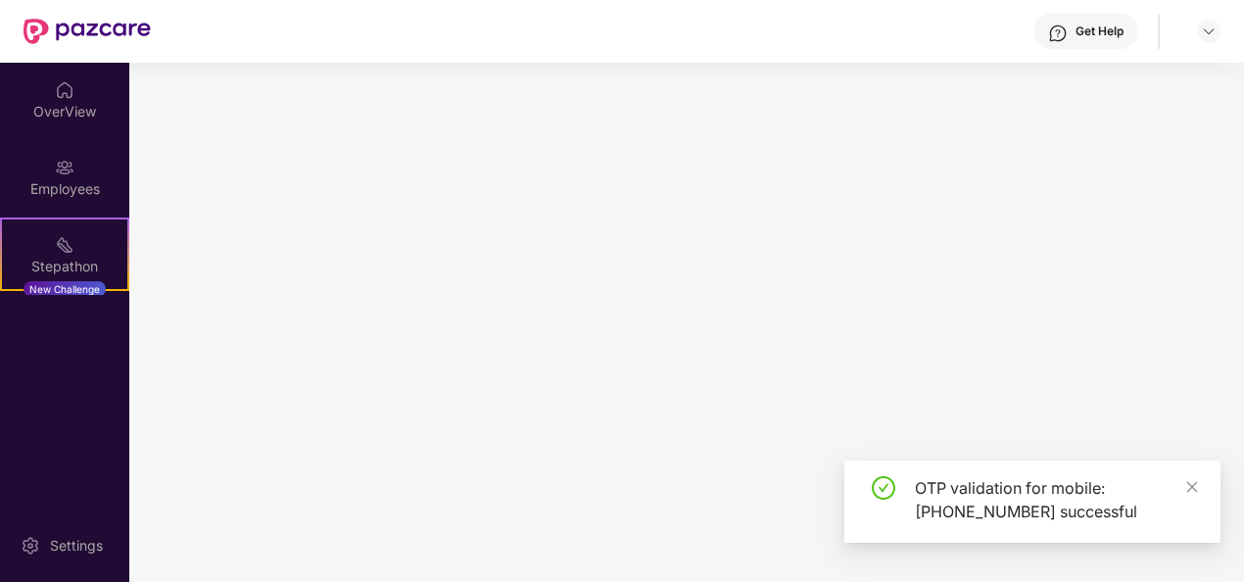 The height and width of the screenshot is (582, 1244). What do you see at coordinates (65, 90) in the screenshot?
I see `img: svg+xml;base64,PHN2ZyBpZD0iSG9tZSIgeG1sbnM9Imh0dHA6Ly93d3cudzMub3JnLzIwMDAvc3ZnIiB3aWR0aD0iMjAiIG...` at bounding box center [65, 90].